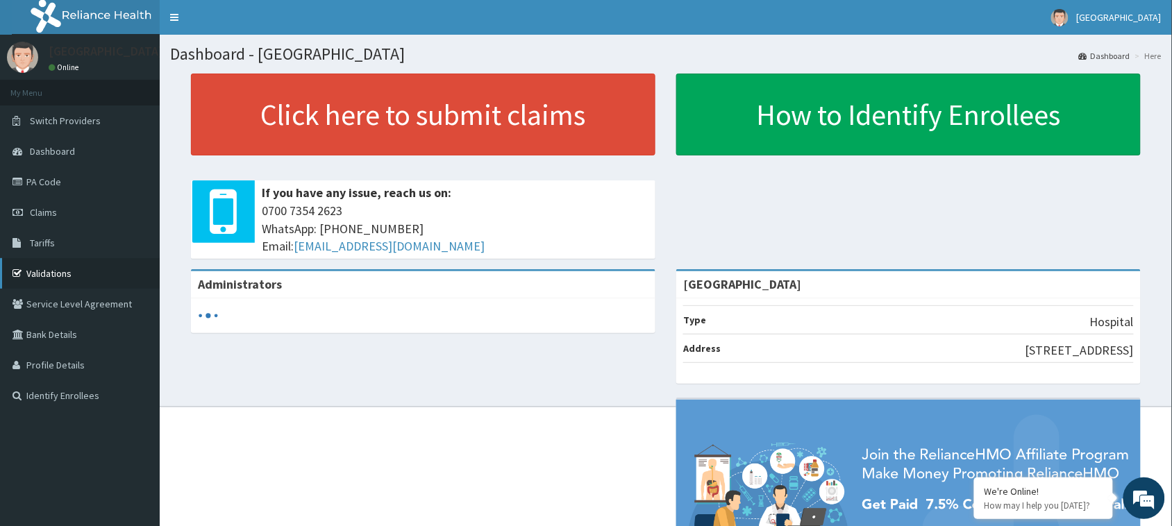  I want to click on a: Online, so click(65, 67).